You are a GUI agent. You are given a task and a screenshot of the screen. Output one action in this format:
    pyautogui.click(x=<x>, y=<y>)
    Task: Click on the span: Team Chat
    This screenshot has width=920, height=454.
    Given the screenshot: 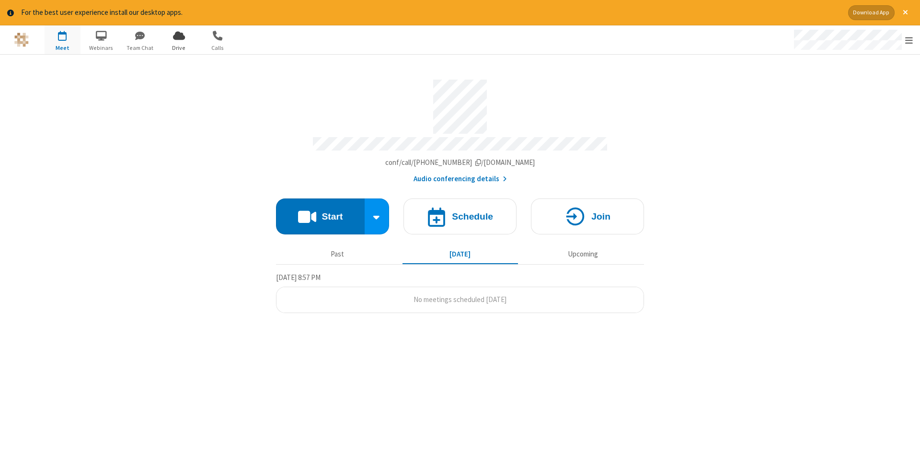 What is the action you would take?
    pyautogui.click(x=140, y=48)
    